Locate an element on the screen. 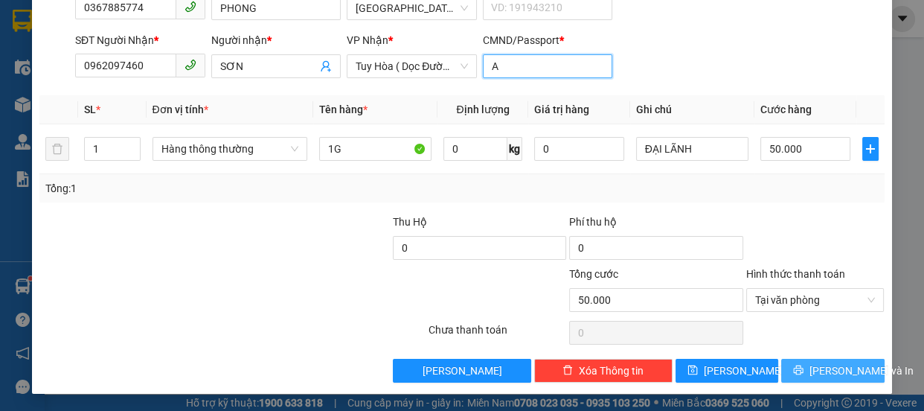  button: deleteXóa Thông tin is located at coordinates (603, 370).